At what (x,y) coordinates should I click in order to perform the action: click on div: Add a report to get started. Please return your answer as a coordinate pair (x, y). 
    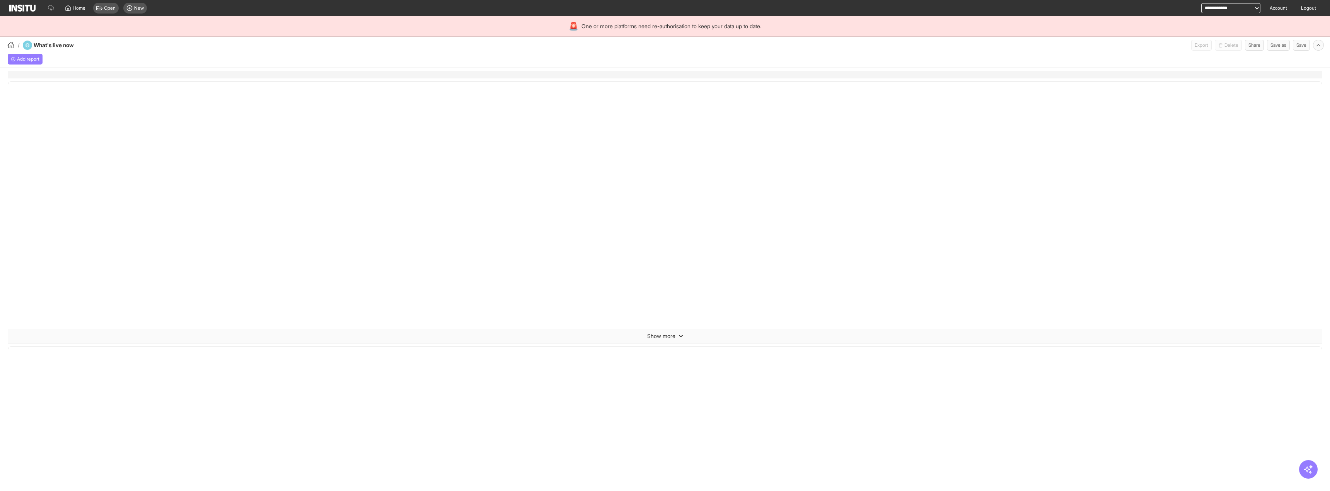
    Looking at the image, I should click on (25, 59).